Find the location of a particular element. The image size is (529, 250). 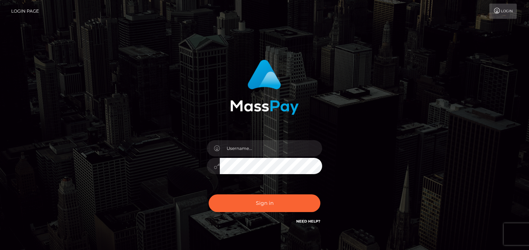

img: MassPay Login is located at coordinates (265, 87).